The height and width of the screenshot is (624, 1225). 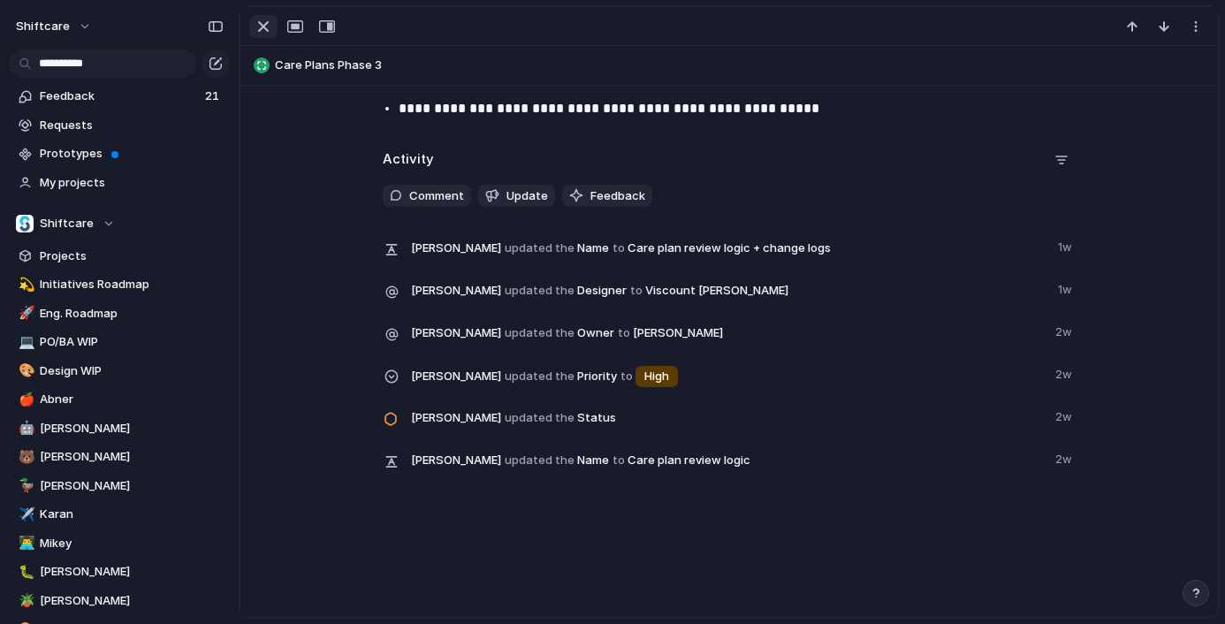 What do you see at coordinates (119, 342) in the screenshot?
I see `div: 💻PO/BA WIP` at bounding box center [119, 342].